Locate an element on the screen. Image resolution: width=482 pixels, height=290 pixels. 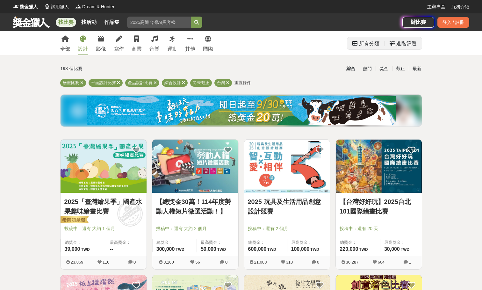
a: 作品集 is located at coordinates (112, 22).